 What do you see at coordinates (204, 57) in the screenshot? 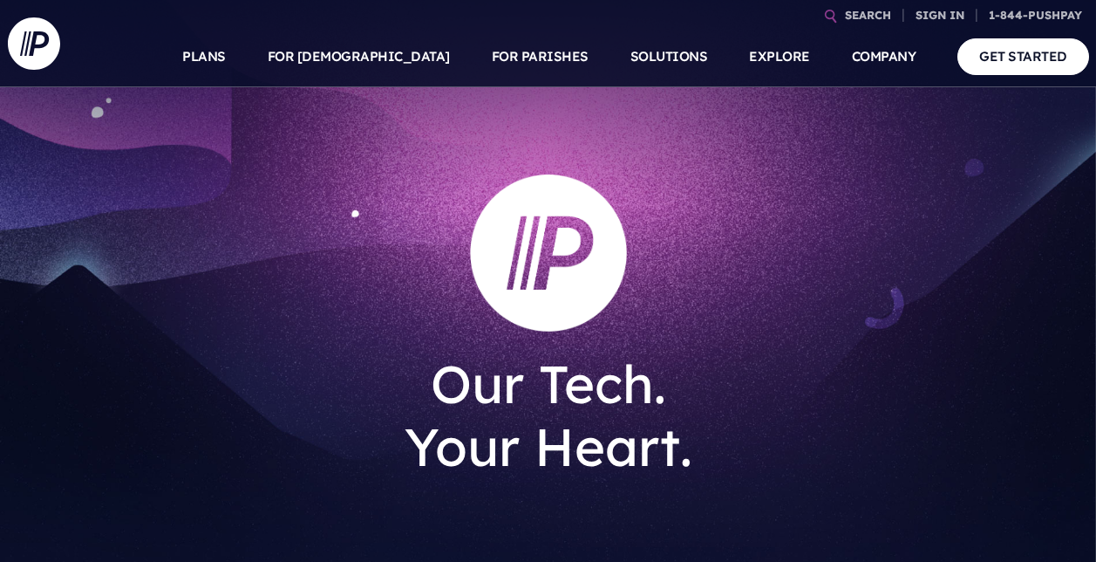
I see `a: PLANS` at bounding box center [204, 57].